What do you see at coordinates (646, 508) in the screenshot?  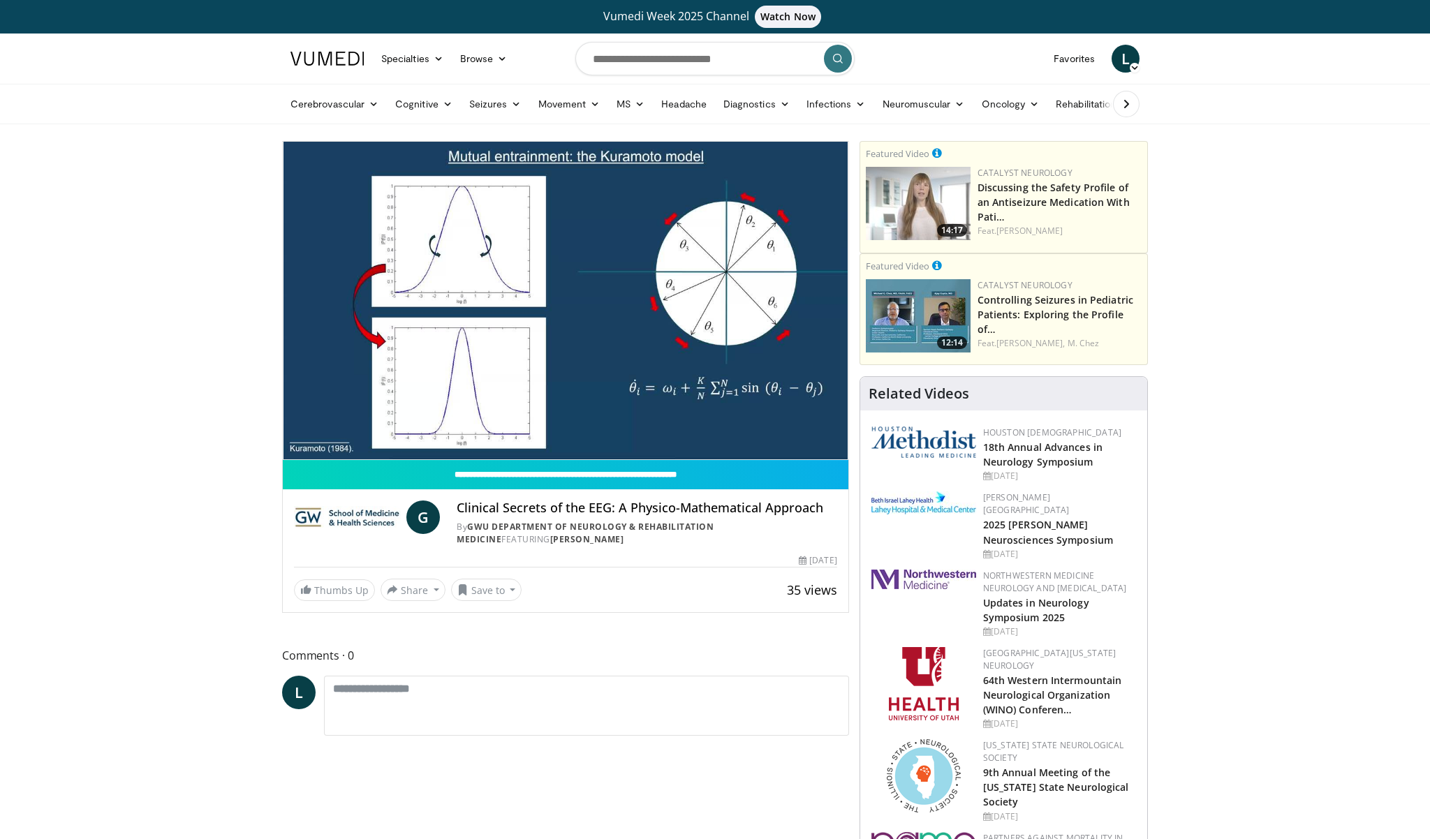 I see `h4: Clinical Secrets of the EEG: A Physico-Mathematical Approach` at bounding box center [646, 508].